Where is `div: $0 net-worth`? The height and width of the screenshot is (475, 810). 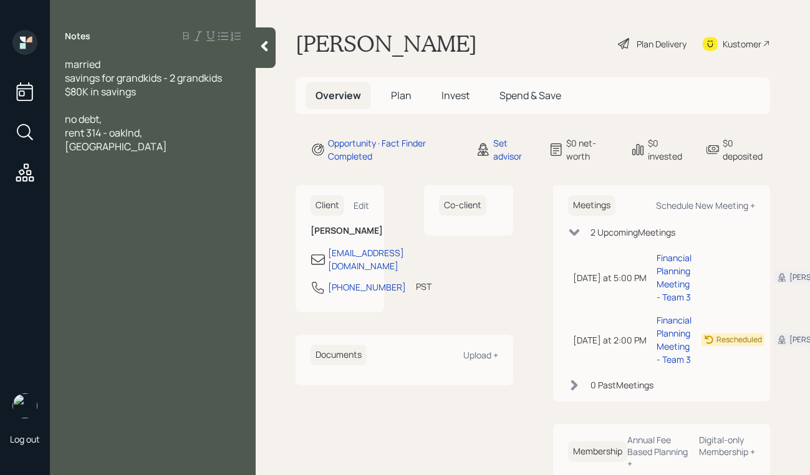 div: $0 net-worth is located at coordinates (591, 150).